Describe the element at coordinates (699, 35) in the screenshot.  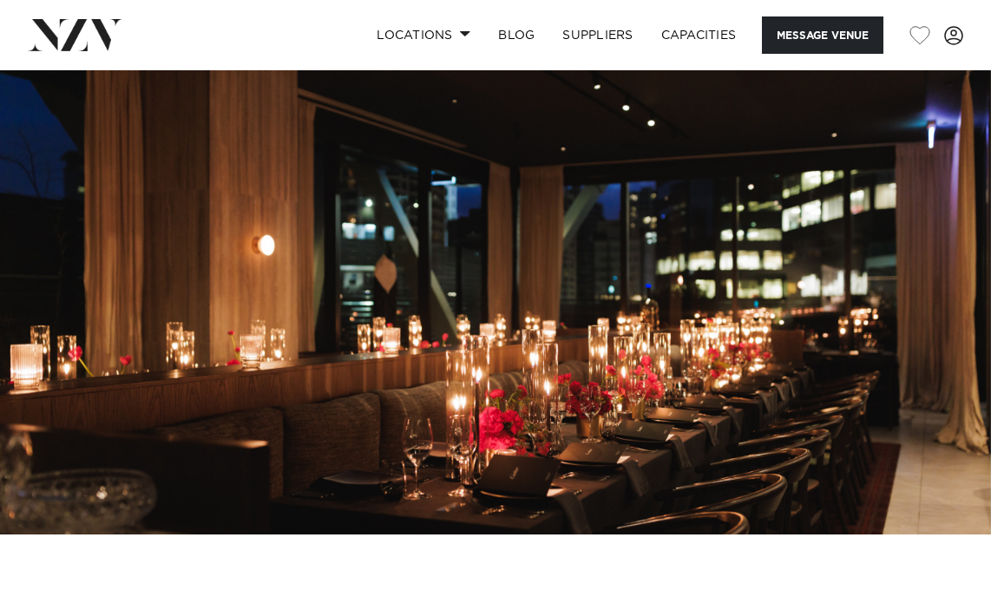
I see `a: Capacities` at that location.